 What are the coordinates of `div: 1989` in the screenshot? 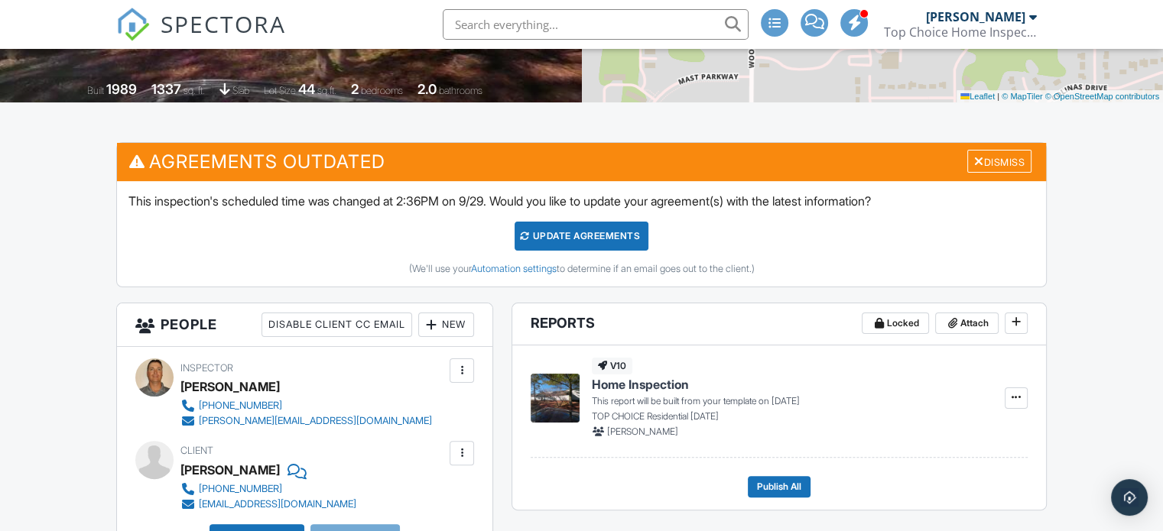 It's located at (122, 89).